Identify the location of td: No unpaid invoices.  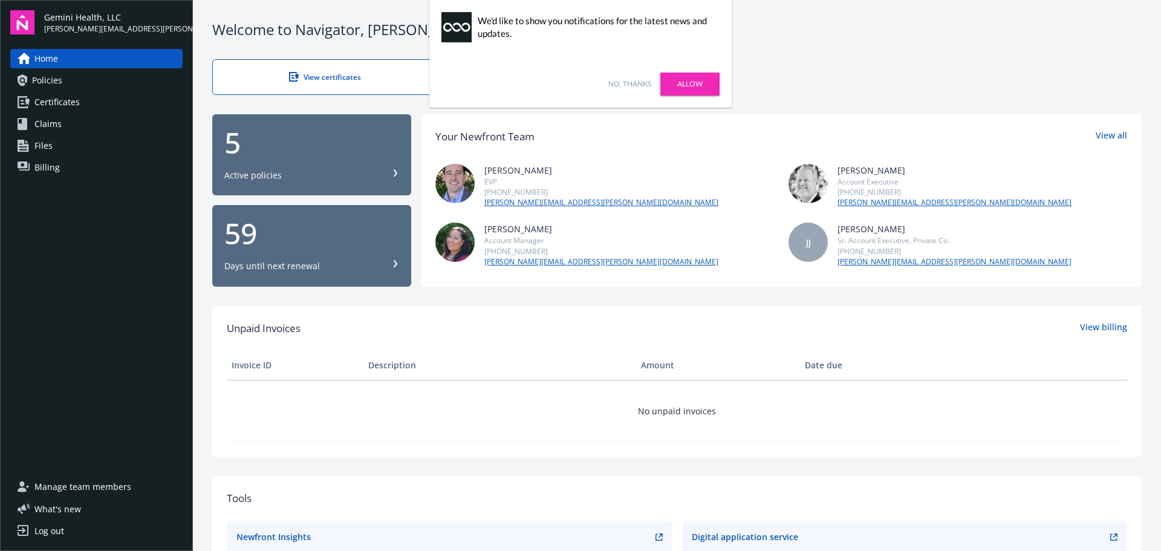
(676, 410).